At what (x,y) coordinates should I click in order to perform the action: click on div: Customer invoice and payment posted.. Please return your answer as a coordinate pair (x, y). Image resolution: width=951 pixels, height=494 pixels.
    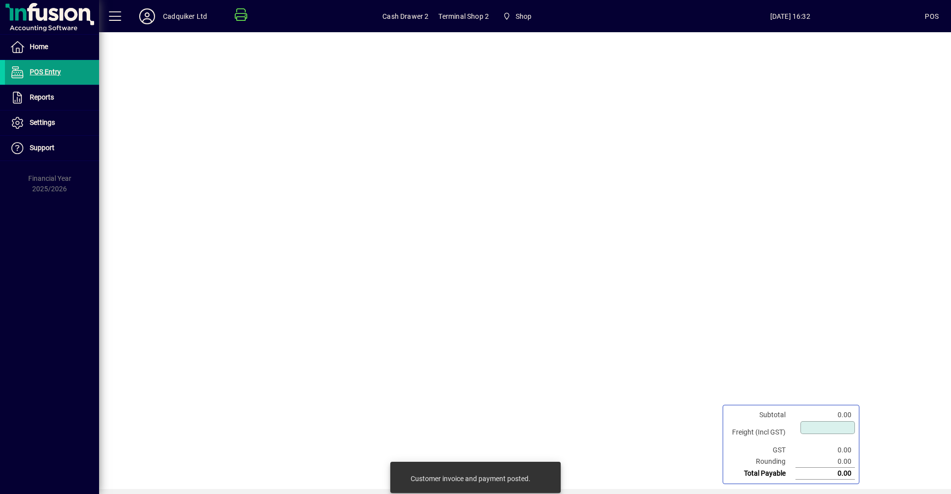
    Looking at the image, I should click on (471, 479).